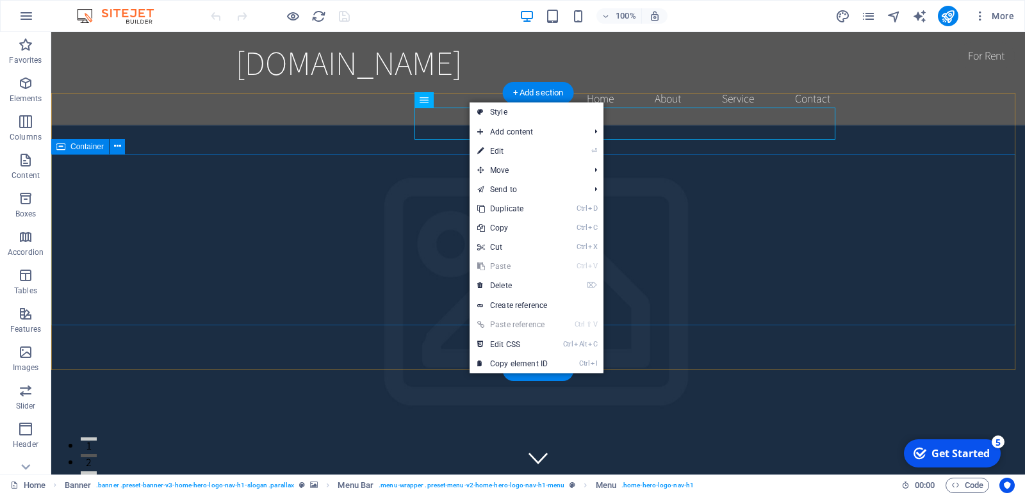 This screenshot has height=495, width=1025. What do you see at coordinates (26, 137) in the screenshot?
I see `p: Columns` at bounding box center [26, 137].